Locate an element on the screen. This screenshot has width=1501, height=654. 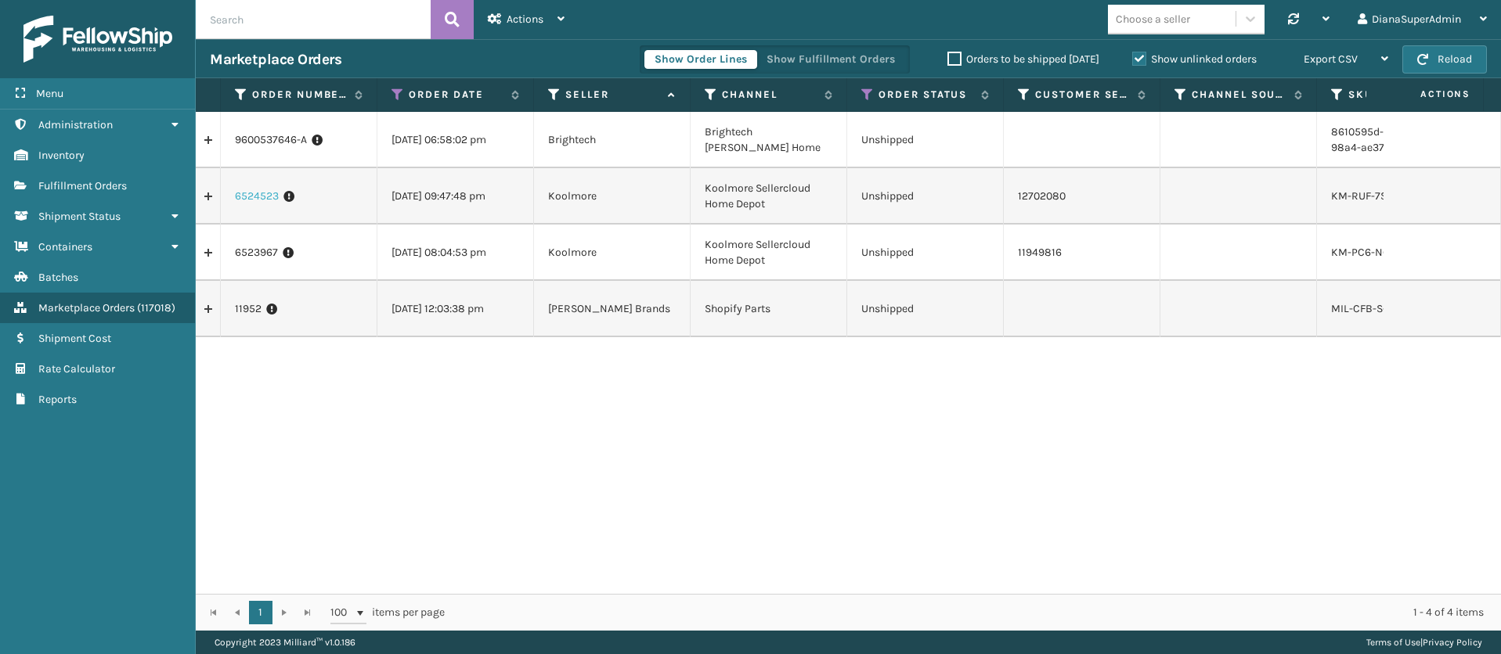
label: SKU is located at coordinates (1395, 95).